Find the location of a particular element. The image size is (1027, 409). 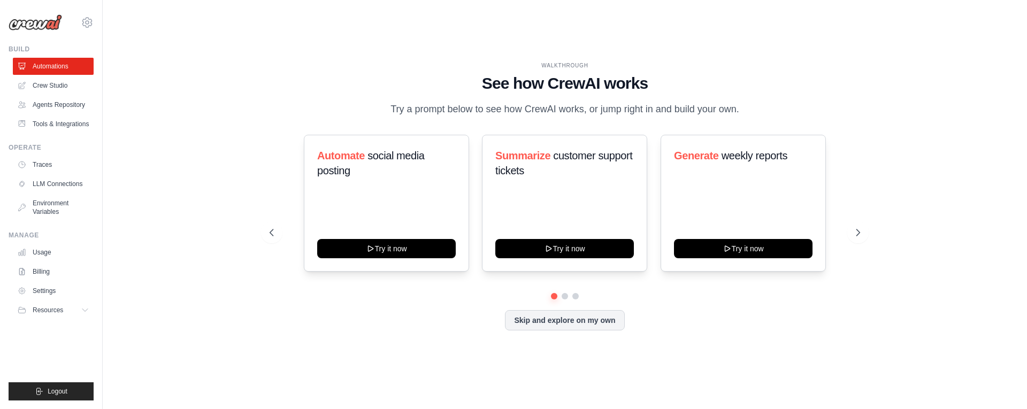

a: Crew Studio is located at coordinates (53, 86).